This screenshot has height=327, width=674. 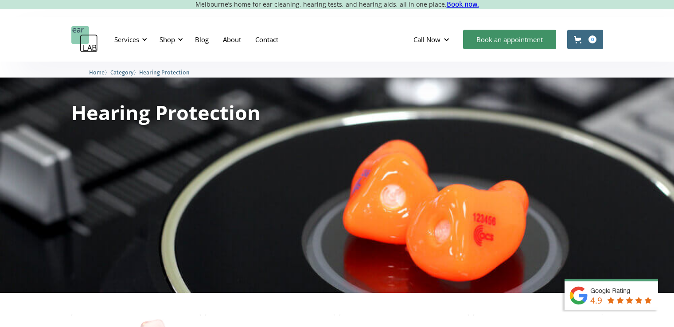 What do you see at coordinates (202, 39) in the screenshot?
I see `a: Blog` at bounding box center [202, 39].